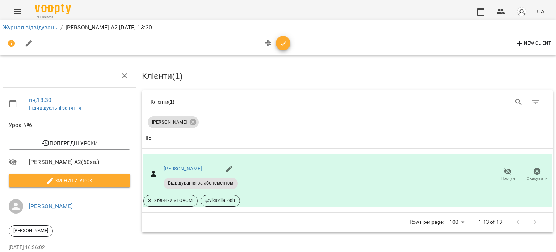  I want to click on div: Sort, so click(147, 138).